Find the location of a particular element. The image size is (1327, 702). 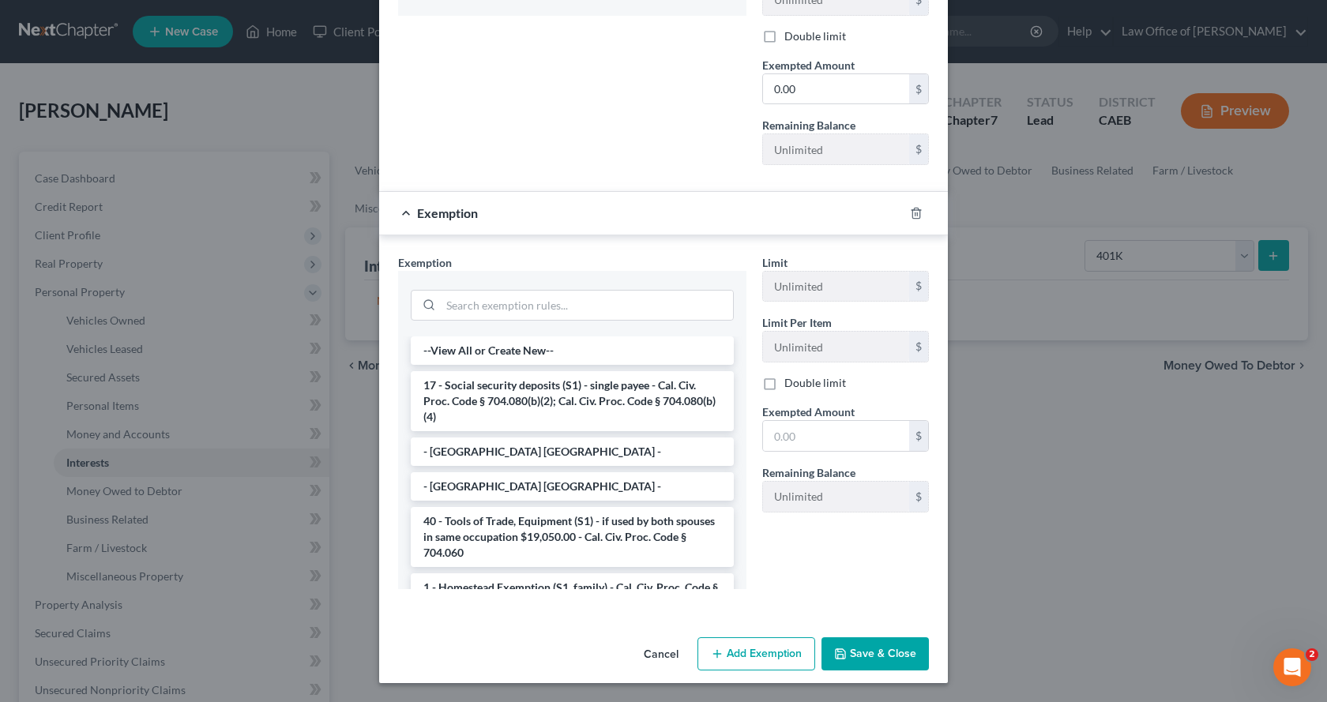

li: 40 - Tools of Trade, Equipment (S1) - if used by both spouses in same occupation $19,050.00 - Cal... is located at coordinates (572, 537).